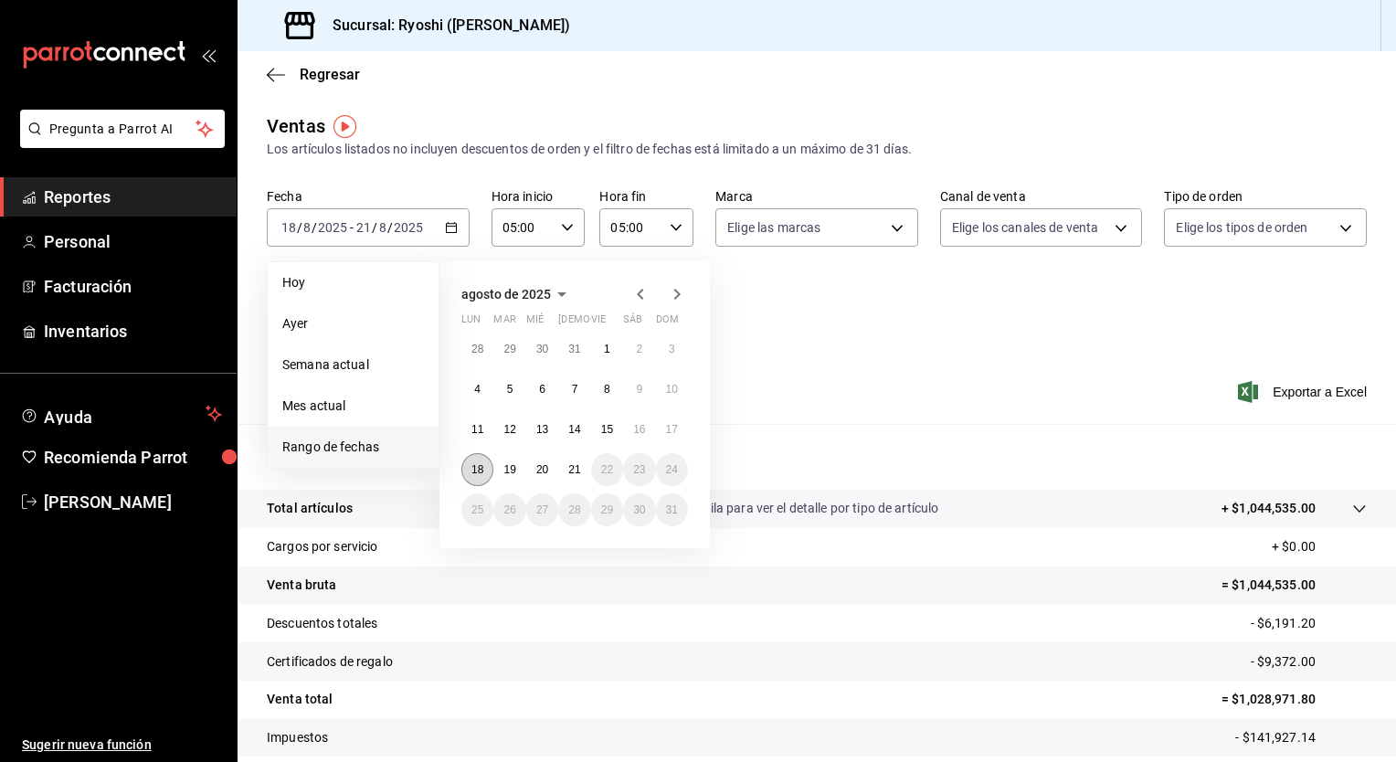  Describe the element at coordinates (774, 227) in the screenshot. I see `span: Elige las marcas` at that location.